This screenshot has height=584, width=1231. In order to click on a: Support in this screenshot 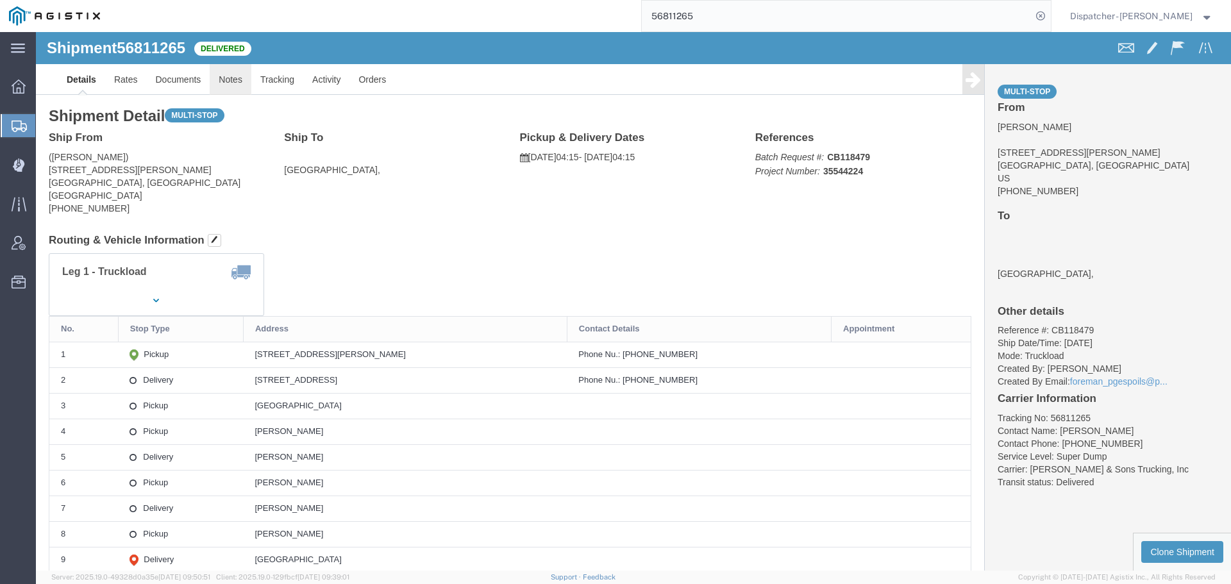, I will do `click(567, 577)`.